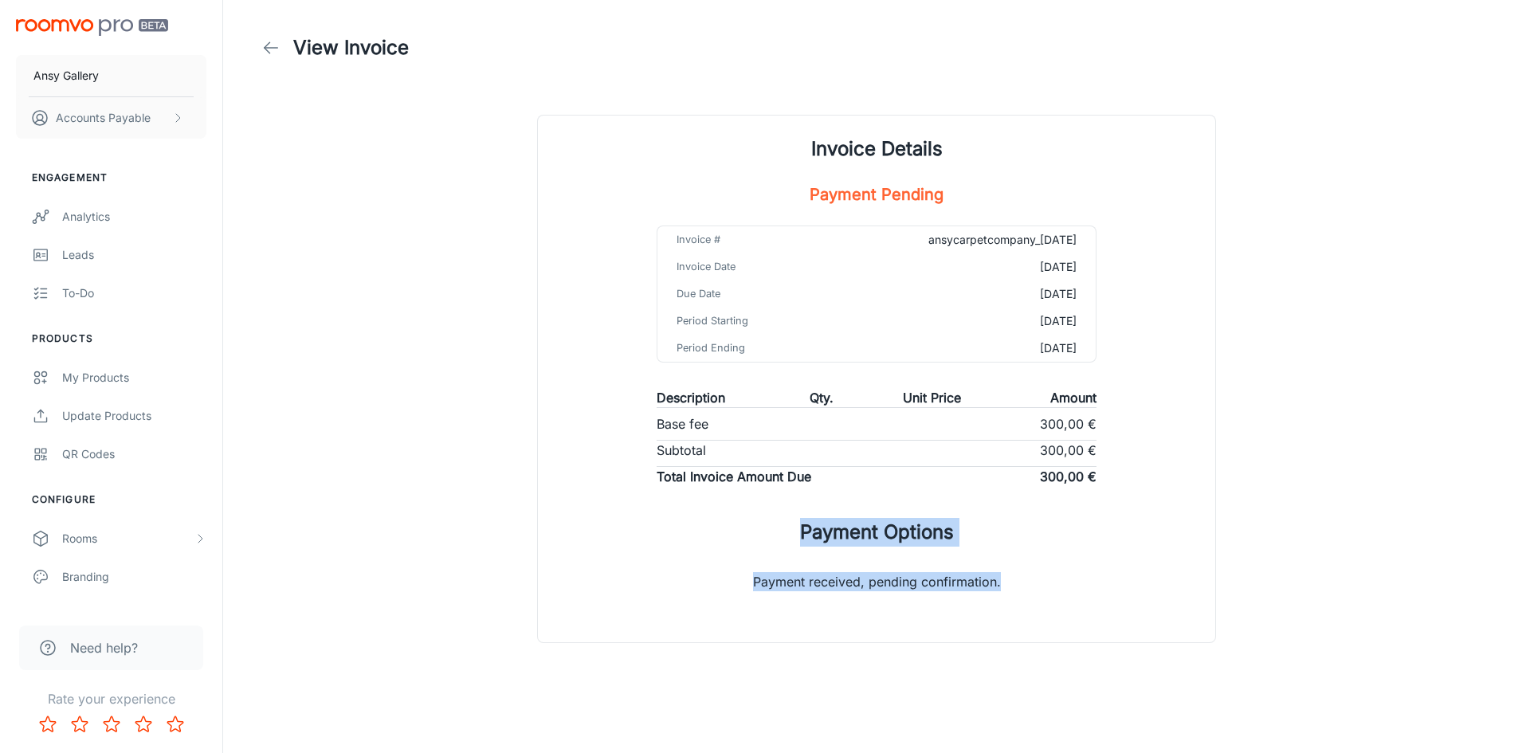  Describe the element at coordinates (134, 454) in the screenshot. I see `div: QR Codes` at that location.